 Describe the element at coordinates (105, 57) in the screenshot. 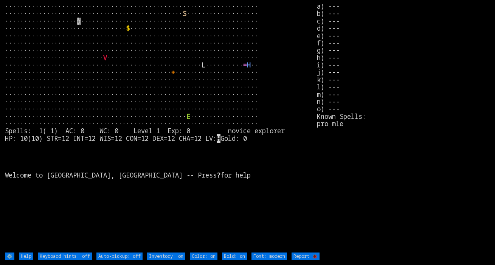

I see `font: V` at that location.